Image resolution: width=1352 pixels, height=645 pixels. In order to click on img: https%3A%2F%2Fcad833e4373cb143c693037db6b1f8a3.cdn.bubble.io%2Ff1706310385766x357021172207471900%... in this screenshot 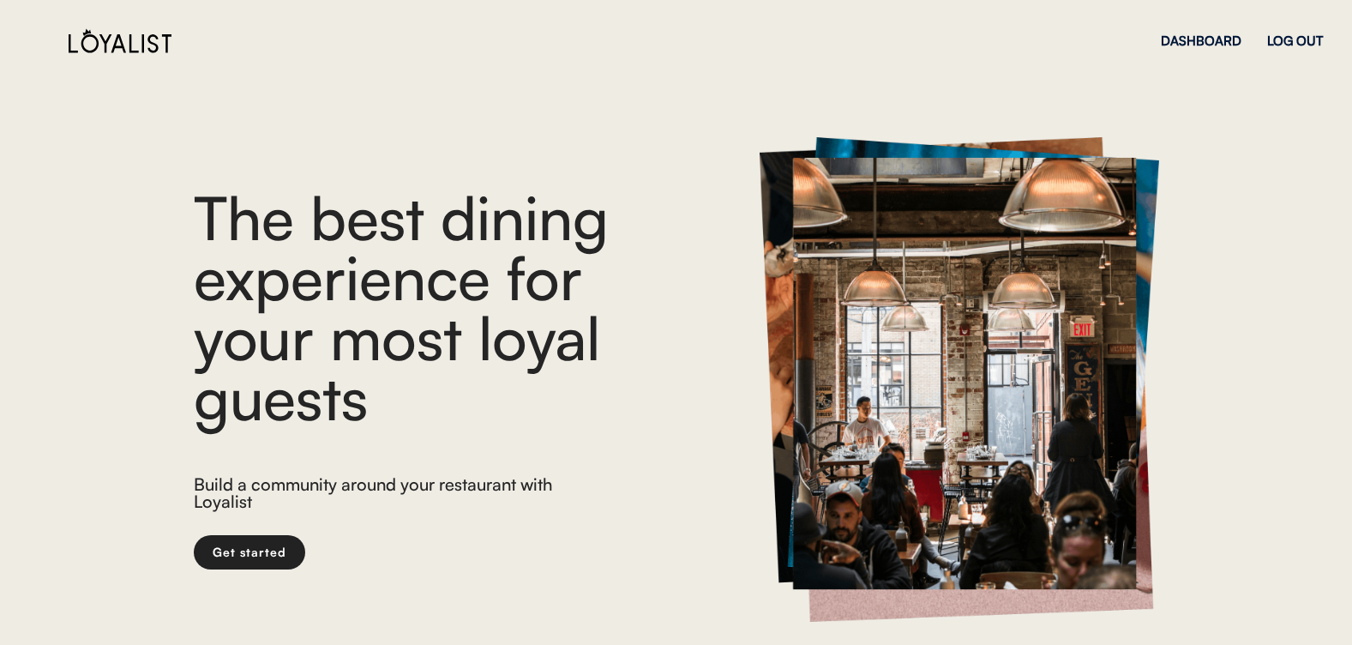, I will do `click(959, 379)`.